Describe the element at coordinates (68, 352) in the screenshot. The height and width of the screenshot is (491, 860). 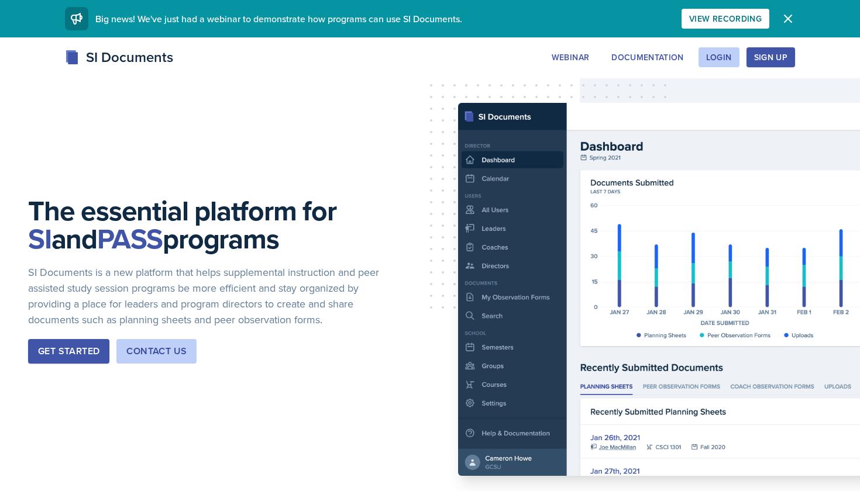
I see `div: Get Started` at that location.